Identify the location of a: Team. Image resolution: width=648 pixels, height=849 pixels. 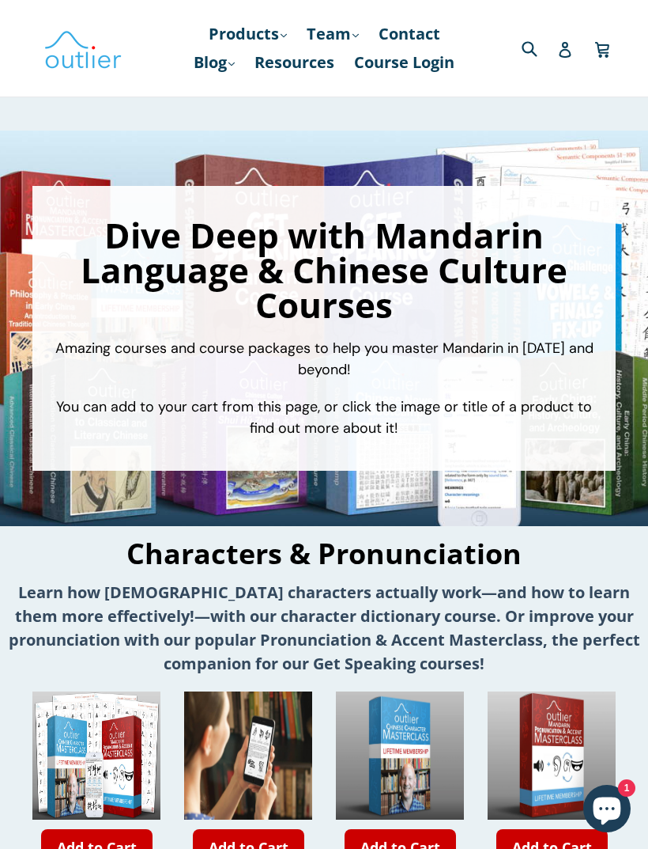
(333, 34).